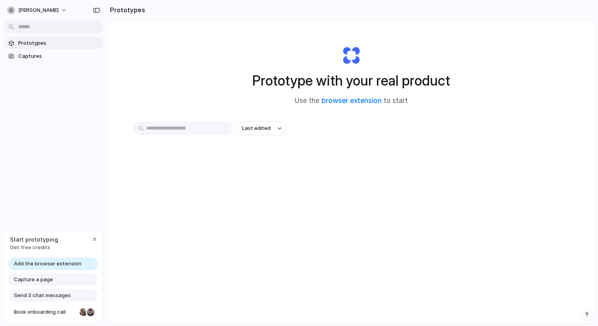 This screenshot has height=326, width=598. I want to click on div: Nicole Kubica, so click(84, 312).